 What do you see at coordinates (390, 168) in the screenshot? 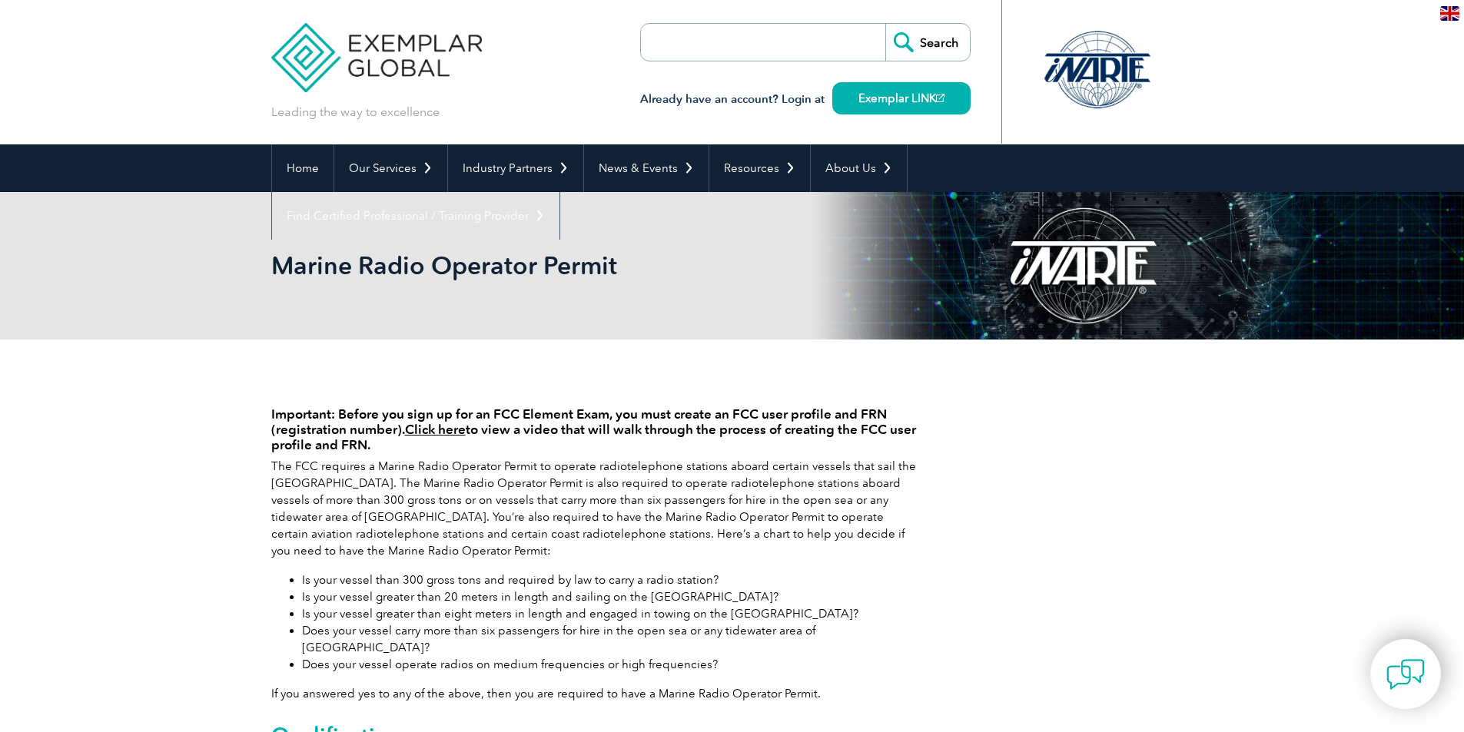
I see `a: Our Services` at bounding box center [390, 168].